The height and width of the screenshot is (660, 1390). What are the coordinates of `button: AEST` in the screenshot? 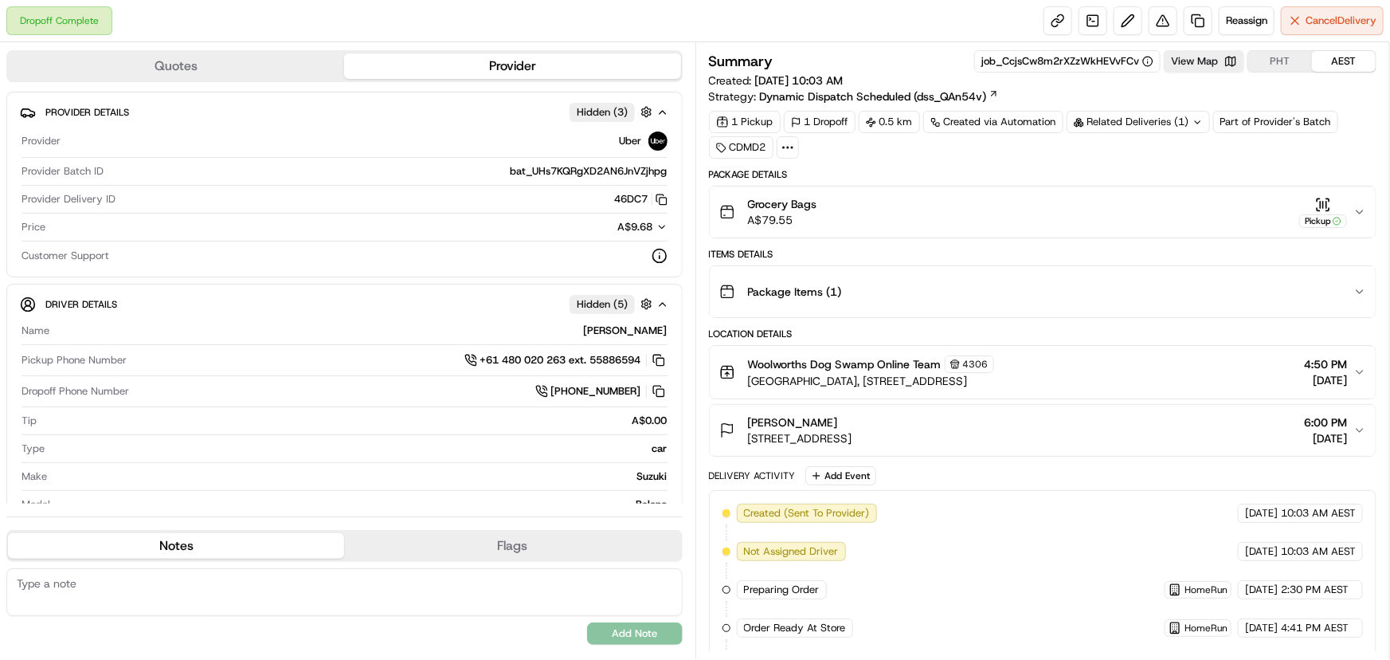 It's located at (1344, 61).